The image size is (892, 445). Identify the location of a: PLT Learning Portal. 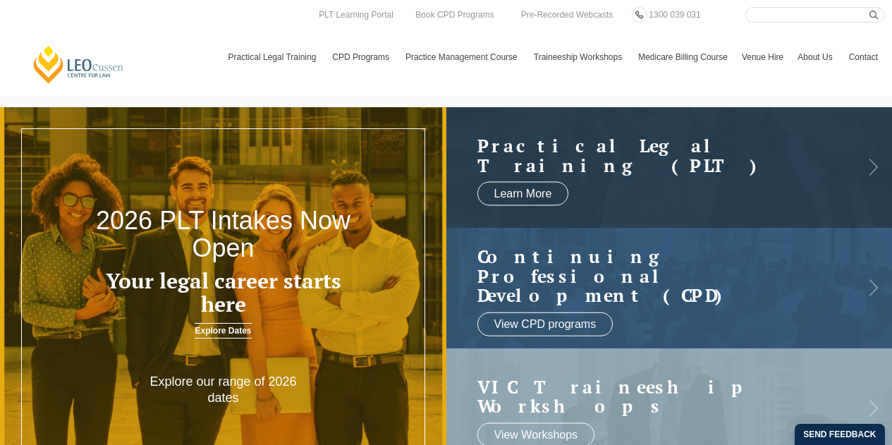
(356, 15).